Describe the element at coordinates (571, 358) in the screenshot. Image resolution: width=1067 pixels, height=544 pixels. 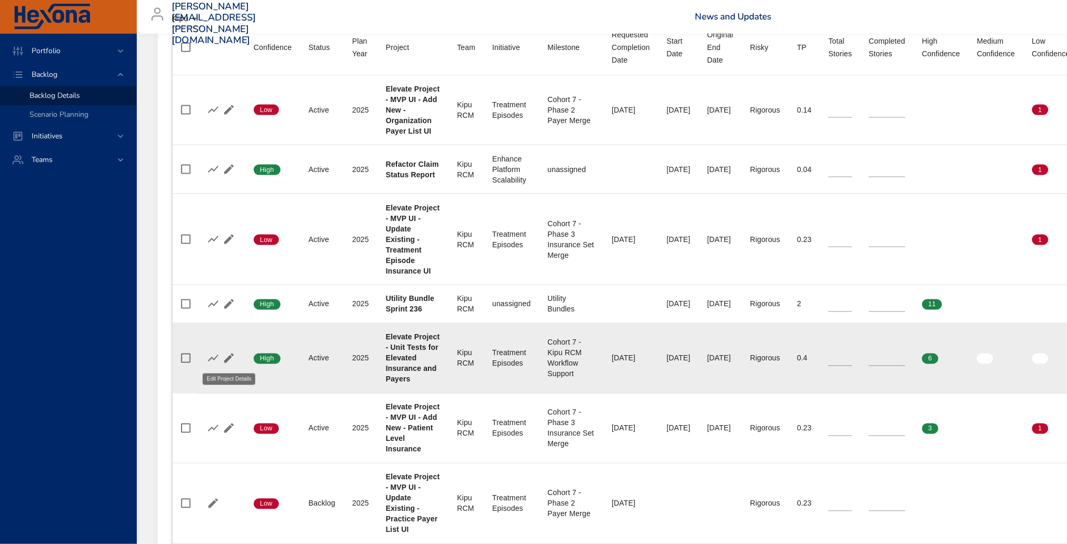
I see `div: Cohort 7 - Kipu RCM Workflow Support` at that location.